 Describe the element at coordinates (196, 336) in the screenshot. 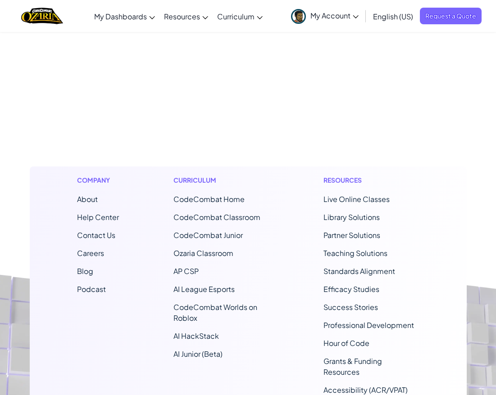

I see `a: AI HackStack` at that location.